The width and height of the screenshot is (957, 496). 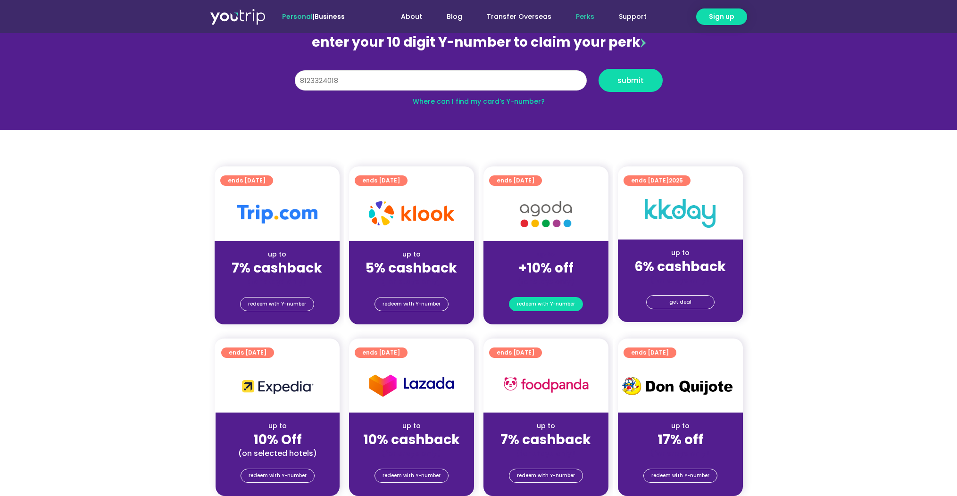 I want to click on strong: +10% off, so click(x=546, y=268).